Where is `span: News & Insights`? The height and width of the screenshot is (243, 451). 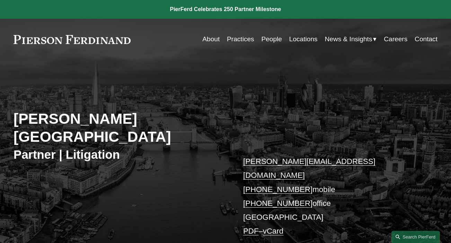
span: News & Insights is located at coordinates (348, 39).